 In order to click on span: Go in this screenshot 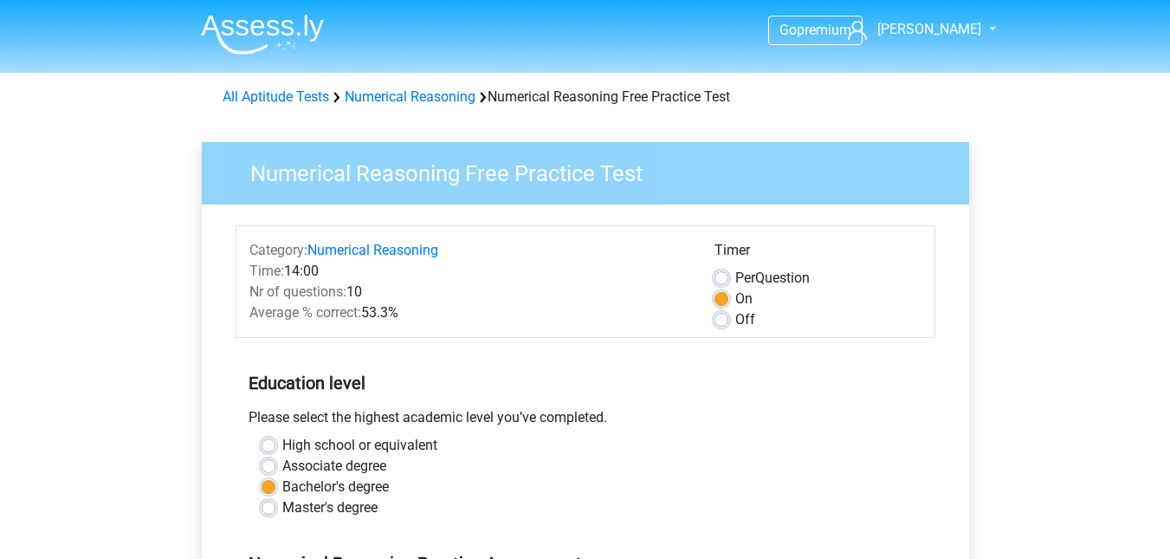, I will do `click(788, 29)`.